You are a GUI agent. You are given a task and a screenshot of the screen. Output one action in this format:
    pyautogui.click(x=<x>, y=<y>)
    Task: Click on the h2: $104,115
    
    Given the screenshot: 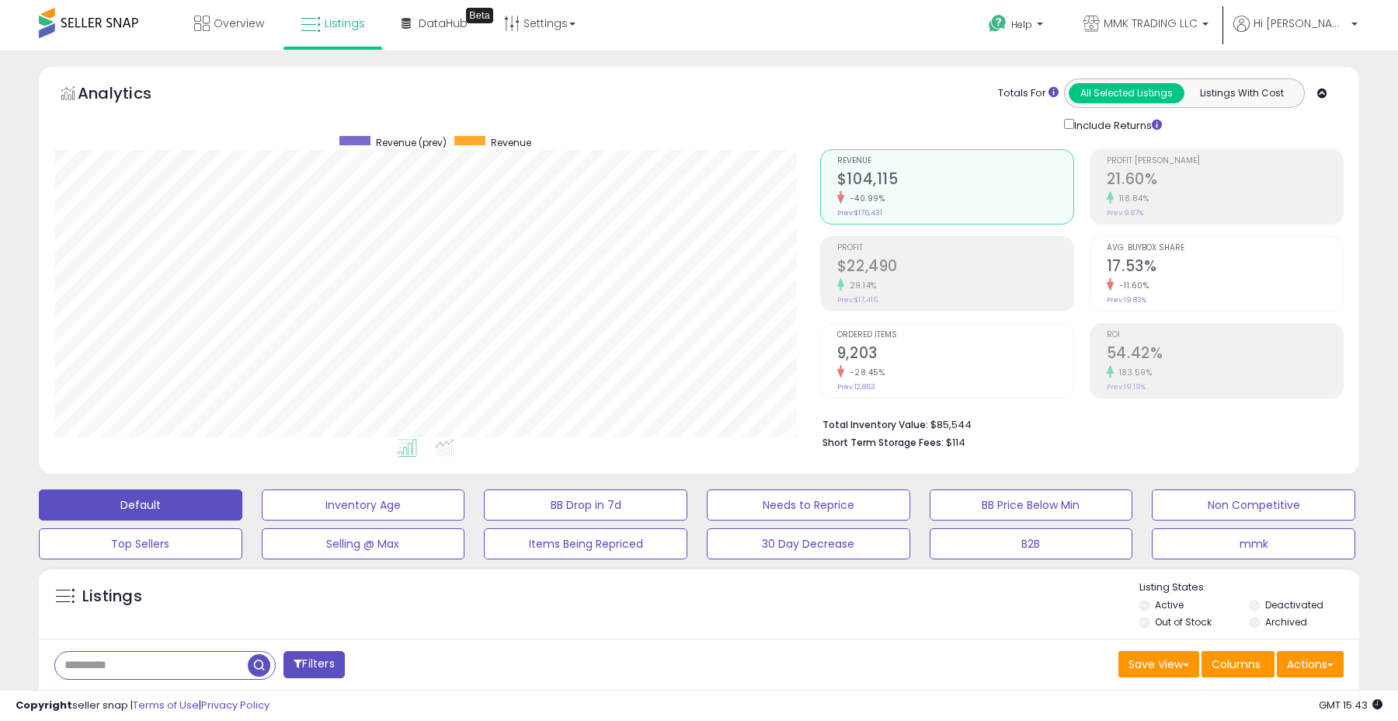 What is the action you would take?
    pyautogui.click(x=955, y=180)
    